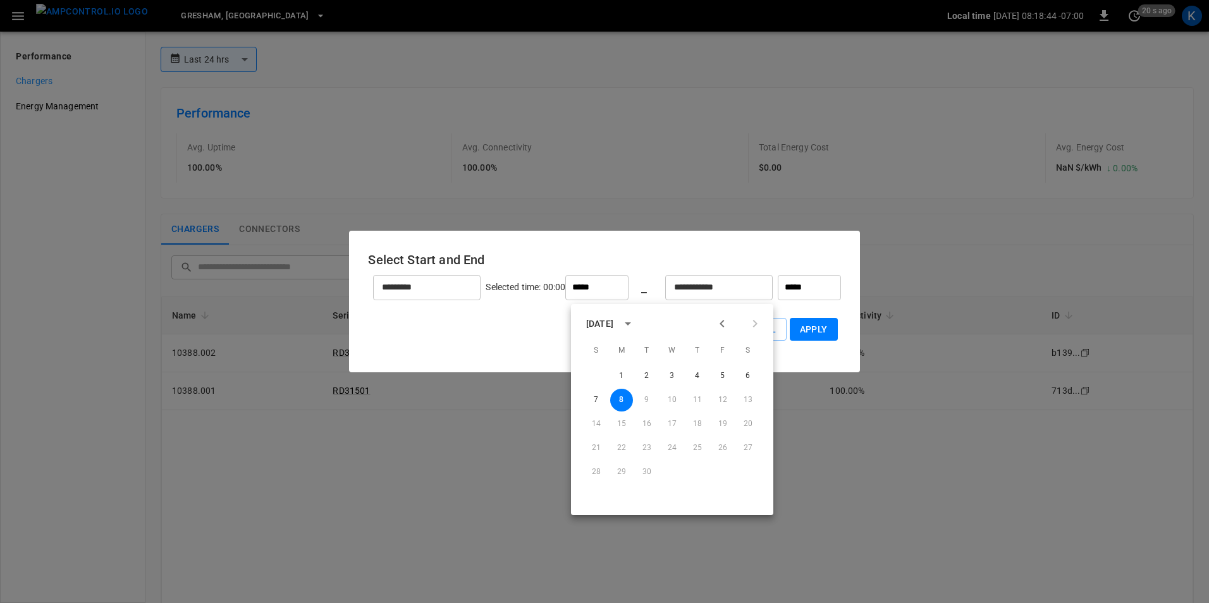 Image resolution: width=1209 pixels, height=603 pixels. What do you see at coordinates (628, 324) in the screenshot?
I see `button: calendar view is open, switch to year view` at bounding box center [628, 324].